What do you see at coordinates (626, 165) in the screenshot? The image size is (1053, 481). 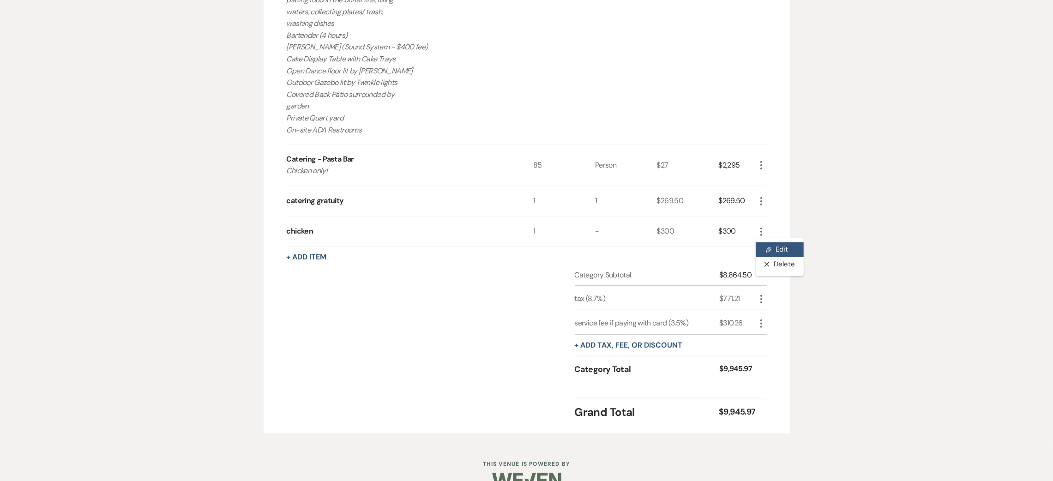 I see `div: Person` at bounding box center [626, 165].